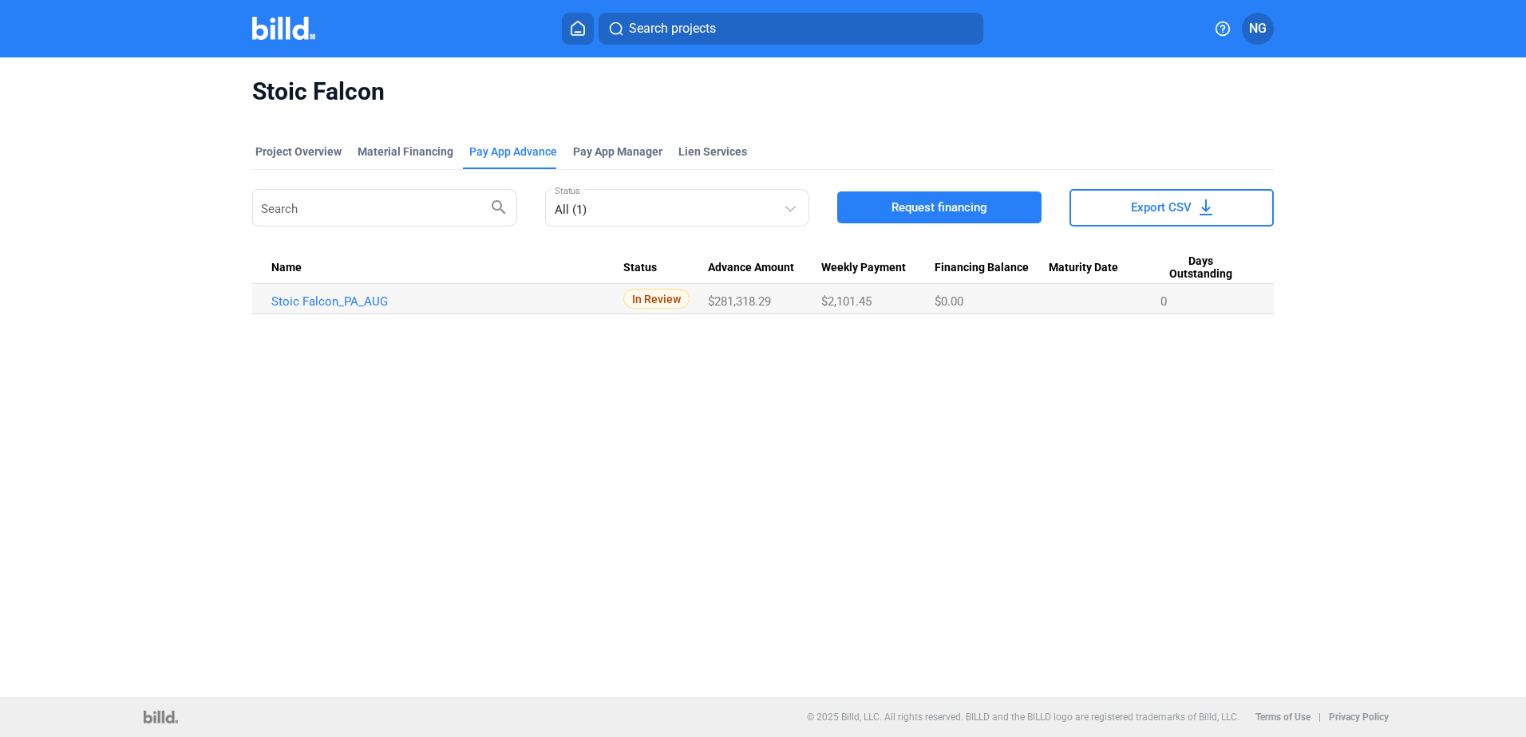  What do you see at coordinates (1023, 717) in the screenshot?
I see `p: © 2025 Billd, LLC. All rights reserved. BILLD and the BILLD logo are registered trademarks of Bil...` at bounding box center [1023, 717].